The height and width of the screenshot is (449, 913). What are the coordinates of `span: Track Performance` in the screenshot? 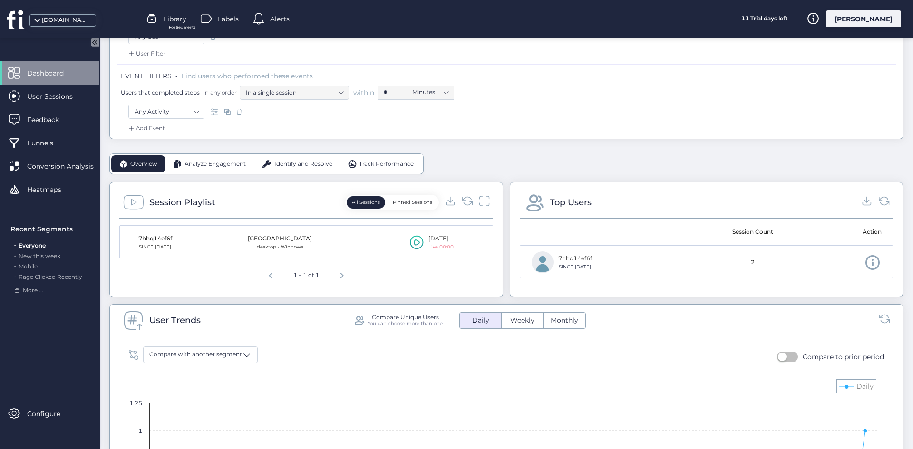 It's located at (386, 164).